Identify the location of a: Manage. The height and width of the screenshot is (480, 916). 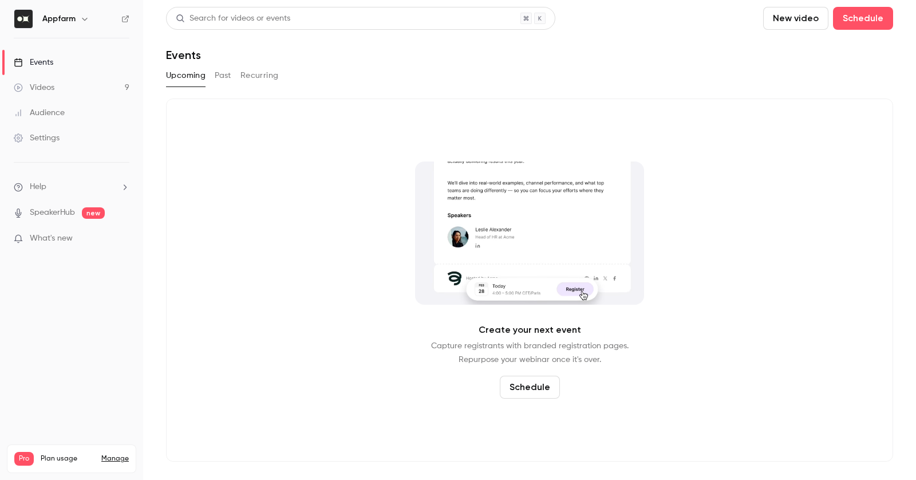
(115, 459).